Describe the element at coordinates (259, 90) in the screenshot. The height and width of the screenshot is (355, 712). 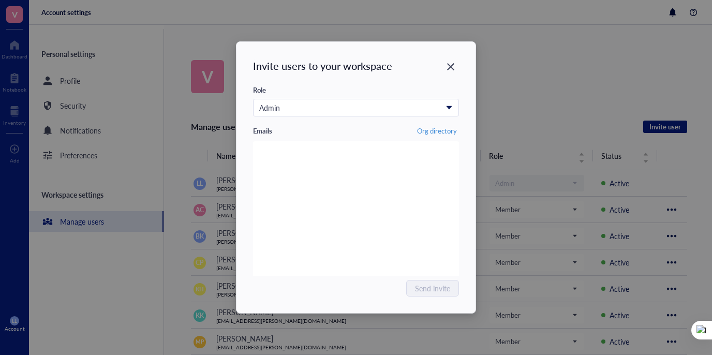
I see `div: Role` at that location.